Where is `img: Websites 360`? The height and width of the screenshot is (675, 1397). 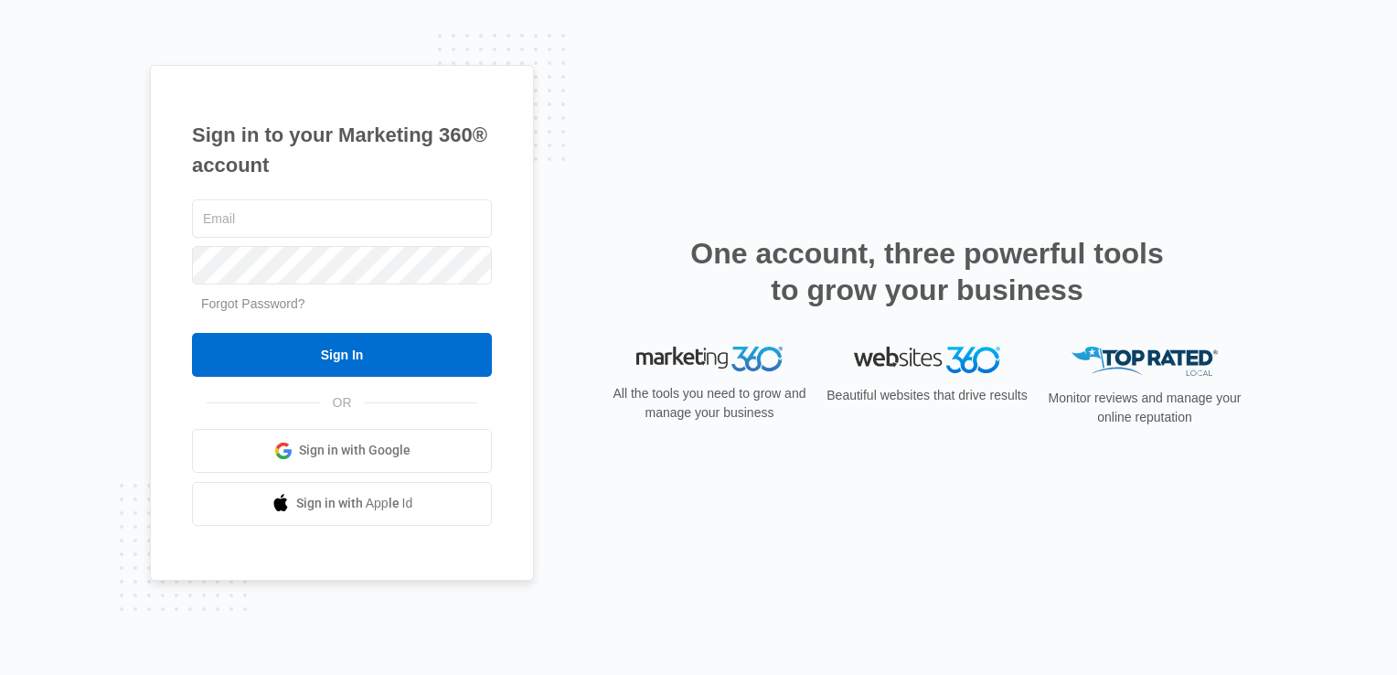
img: Websites 360 is located at coordinates (927, 359).